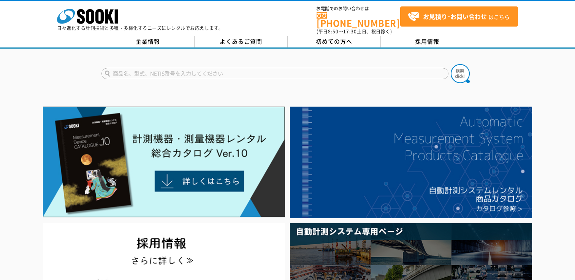  Describe the element at coordinates (241, 42) in the screenshot. I see `a: よくあるご質問` at that location.